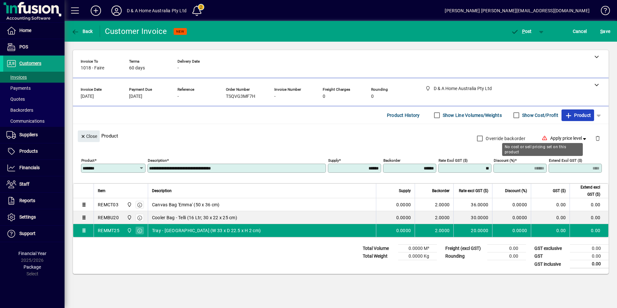 The height and width of the screenshot is (308, 617). Describe the element at coordinates (82, 31) in the screenshot. I see `button: Back` at that location.